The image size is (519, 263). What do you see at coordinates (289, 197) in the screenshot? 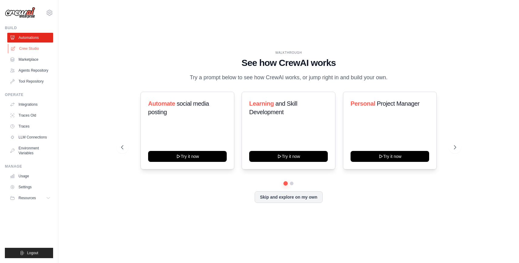
I see `button: Skip and explore on my own` at bounding box center [289, 197].